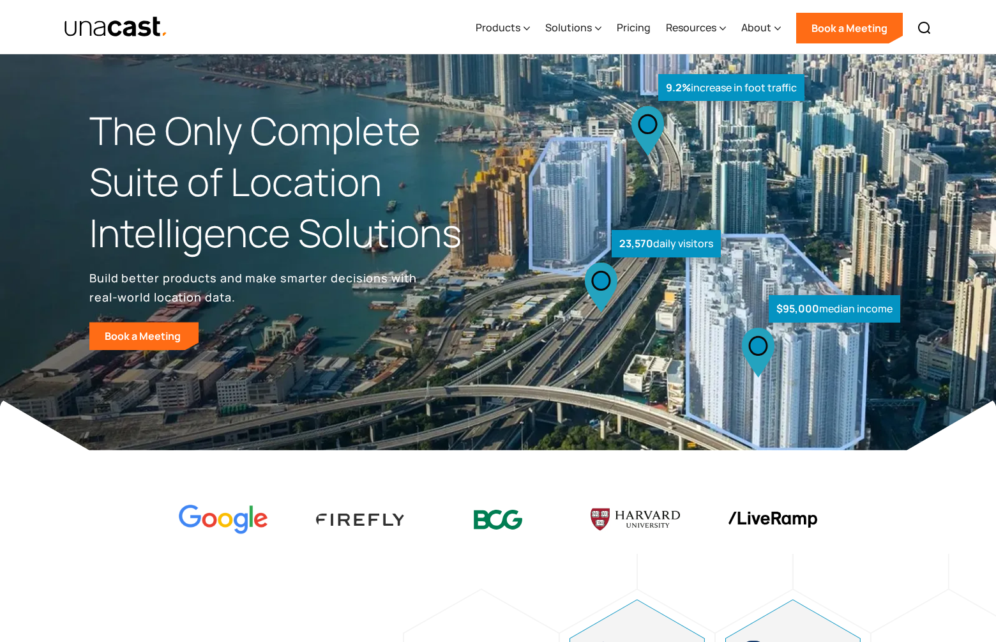 The height and width of the screenshot is (642, 996). What do you see at coordinates (223, 519) in the screenshot?
I see `img: Google logo Color` at bounding box center [223, 519].